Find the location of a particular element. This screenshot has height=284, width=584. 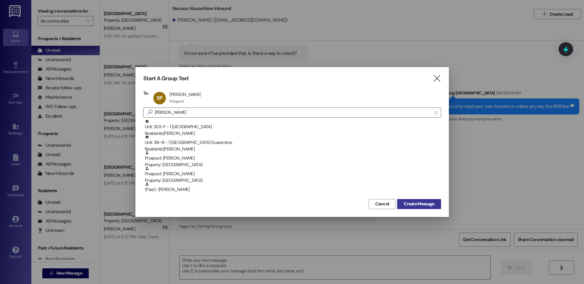

h3: To: is located at coordinates (146, 93).